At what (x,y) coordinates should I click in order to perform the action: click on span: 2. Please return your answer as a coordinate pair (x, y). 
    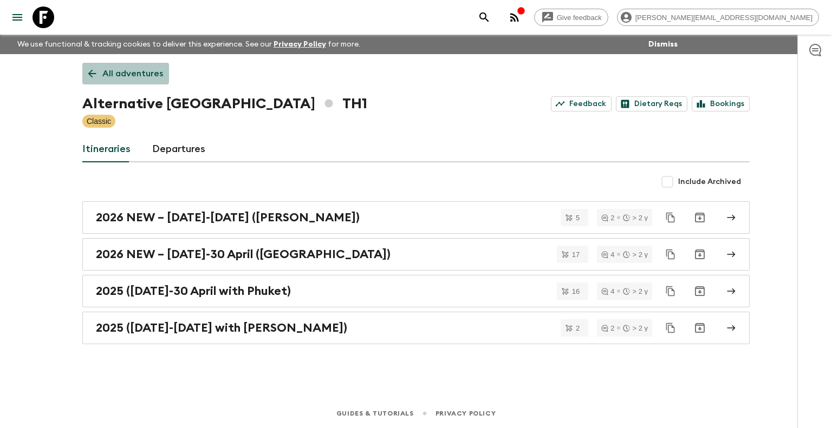
    Looking at the image, I should click on (577, 328).